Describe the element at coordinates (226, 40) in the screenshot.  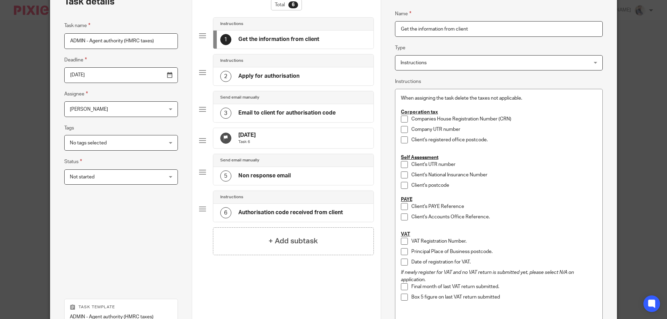
I see `div: 1` at that location.